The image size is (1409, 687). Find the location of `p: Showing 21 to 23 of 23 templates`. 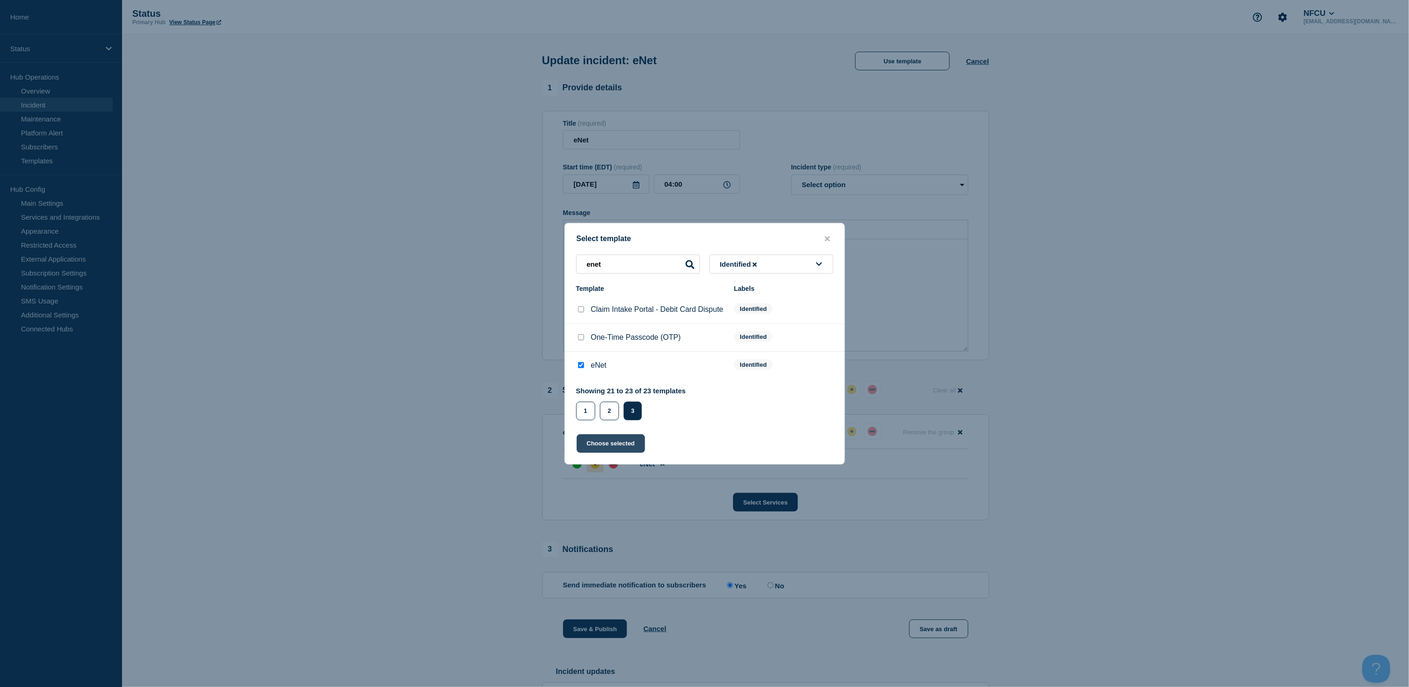

p: Showing 21 to 23 of 23 templates is located at coordinates (631, 391).